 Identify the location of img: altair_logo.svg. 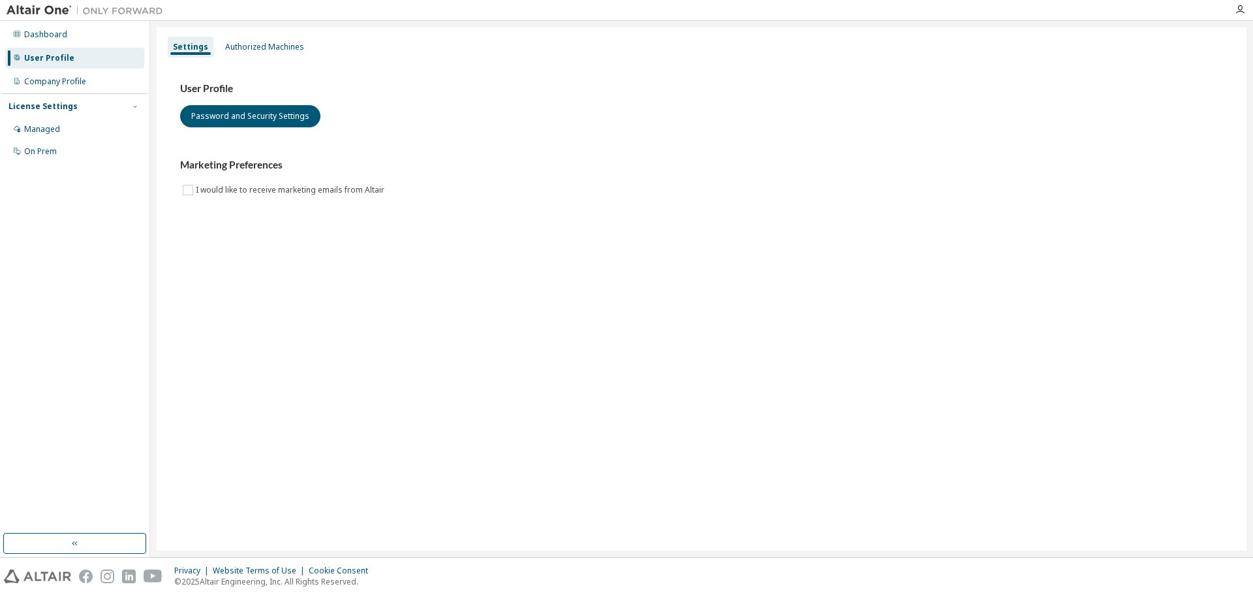
(37, 576).